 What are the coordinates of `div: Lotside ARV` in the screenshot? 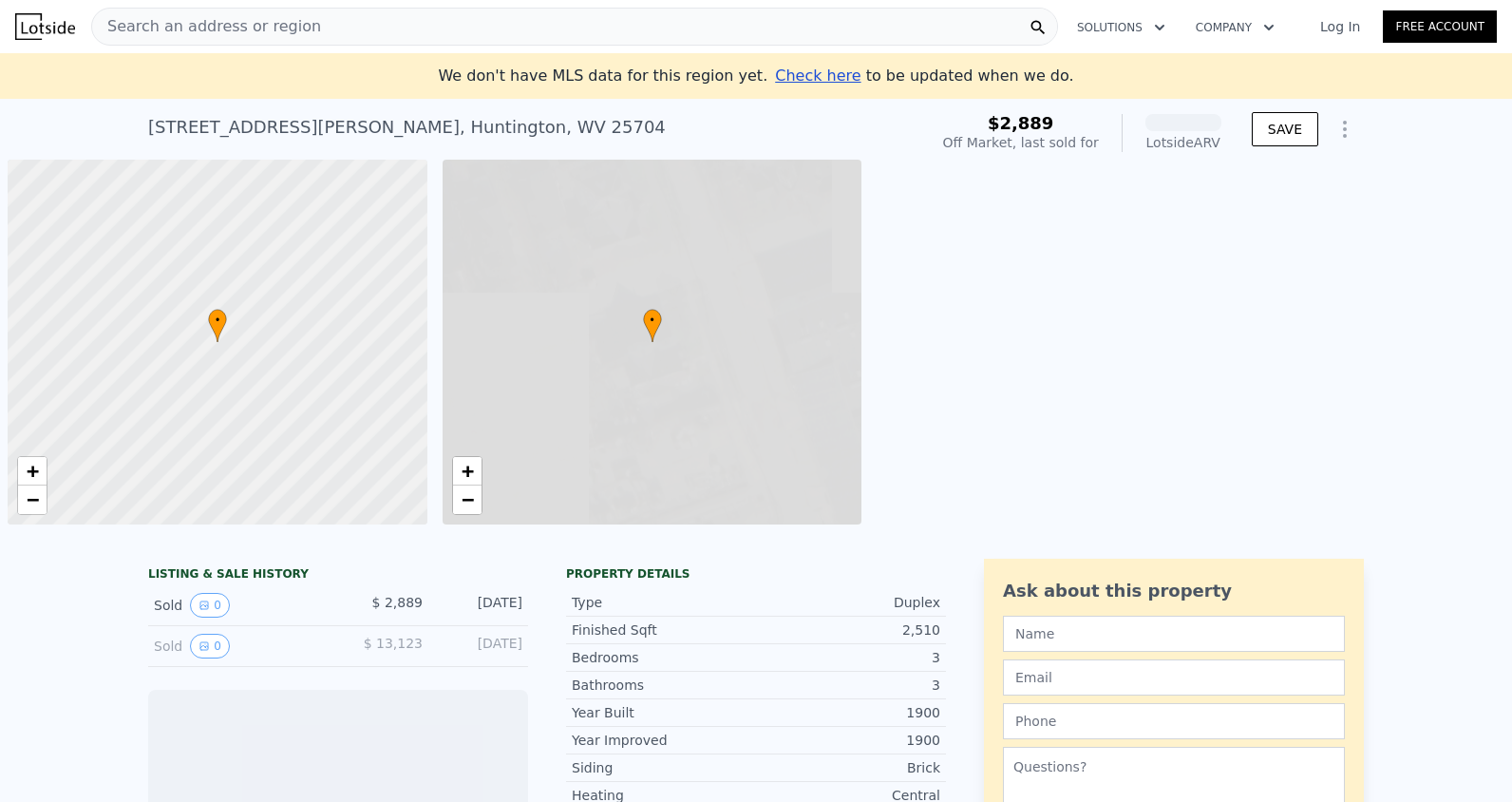 It's located at (1183, 143).